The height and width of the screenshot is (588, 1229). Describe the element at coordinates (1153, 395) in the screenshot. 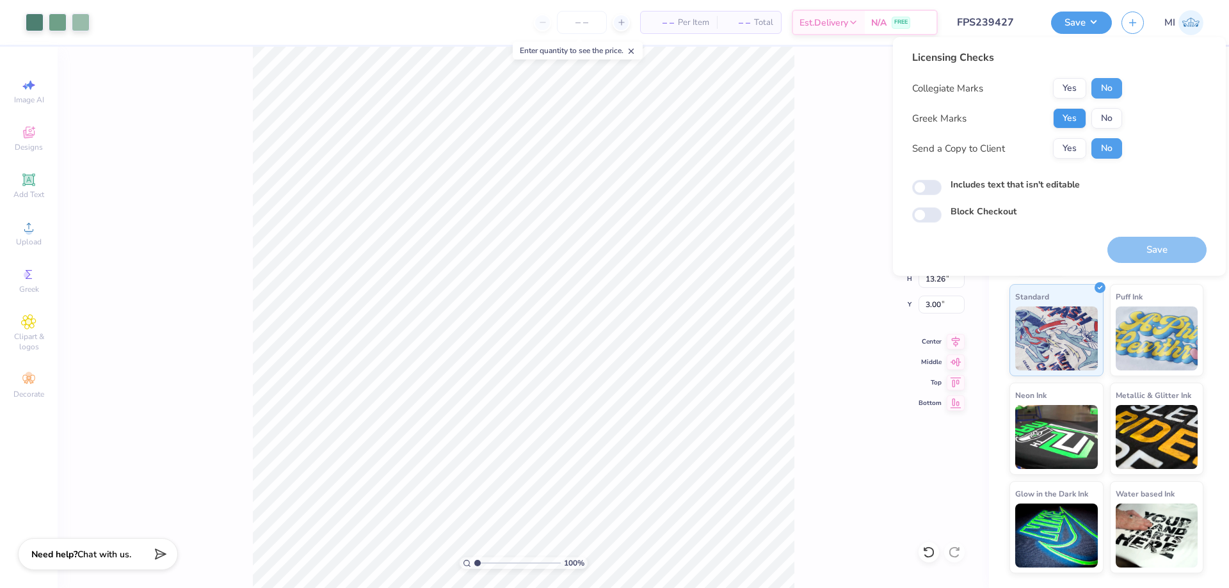

I see `span: Metallic & Glitter Ink` at that location.